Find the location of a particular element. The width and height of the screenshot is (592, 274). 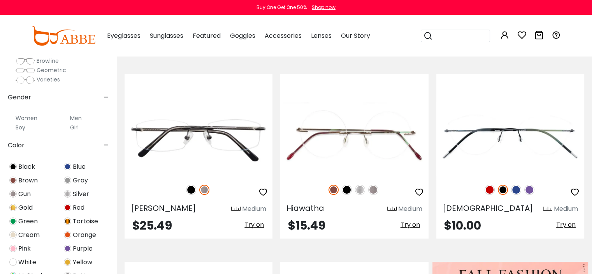

span: $25.49 is located at coordinates (152, 225).